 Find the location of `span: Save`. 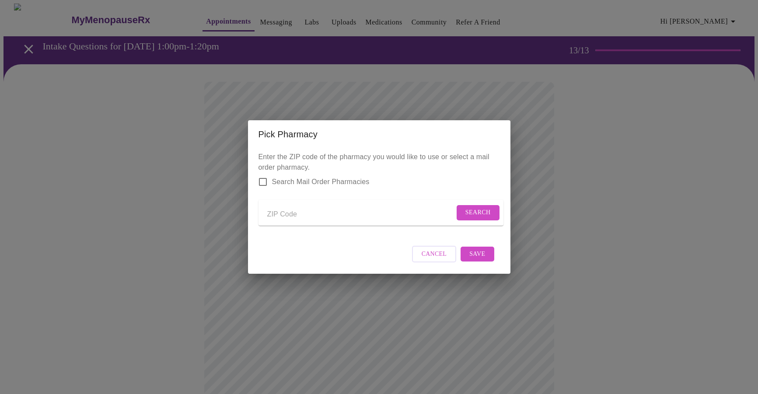

span: Save is located at coordinates (477, 254).